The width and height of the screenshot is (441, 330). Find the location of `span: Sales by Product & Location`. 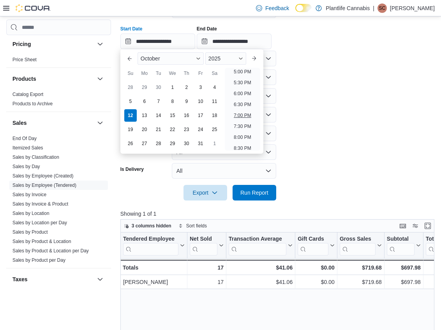

span: Sales by Product & Location is located at coordinates (42, 241).